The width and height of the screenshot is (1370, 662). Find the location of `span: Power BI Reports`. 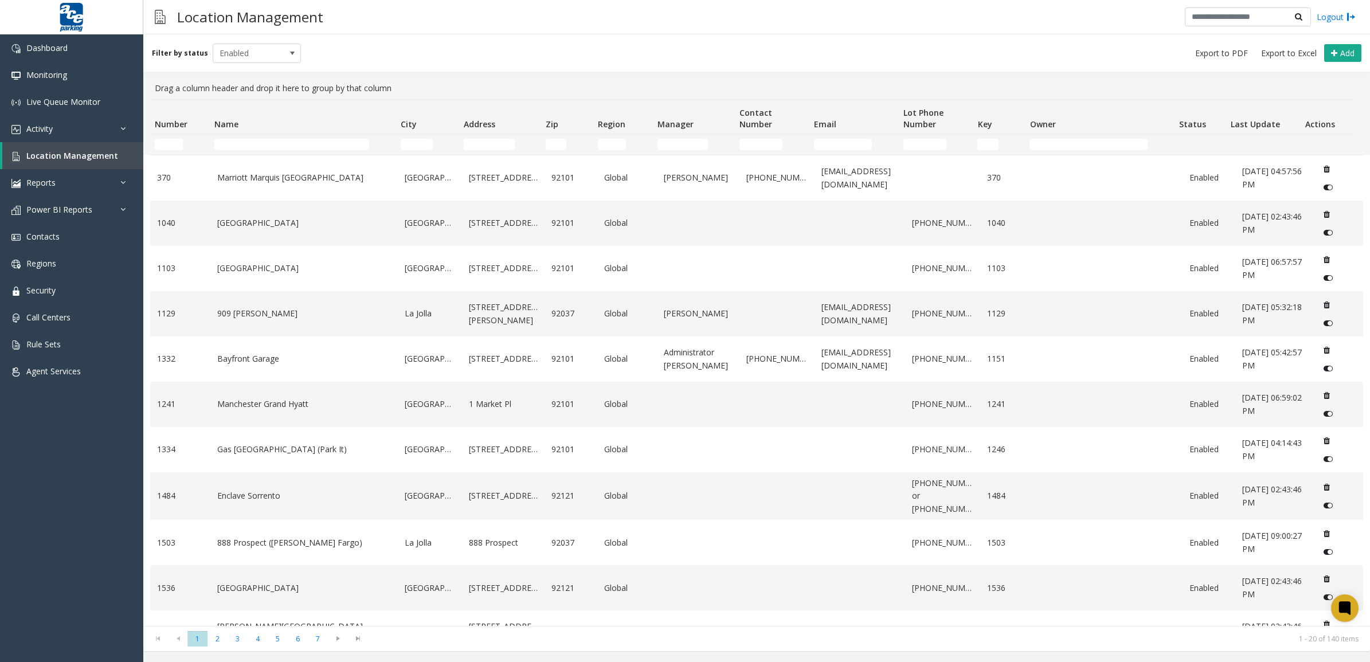

span: Power BI Reports is located at coordinates (59, 209).